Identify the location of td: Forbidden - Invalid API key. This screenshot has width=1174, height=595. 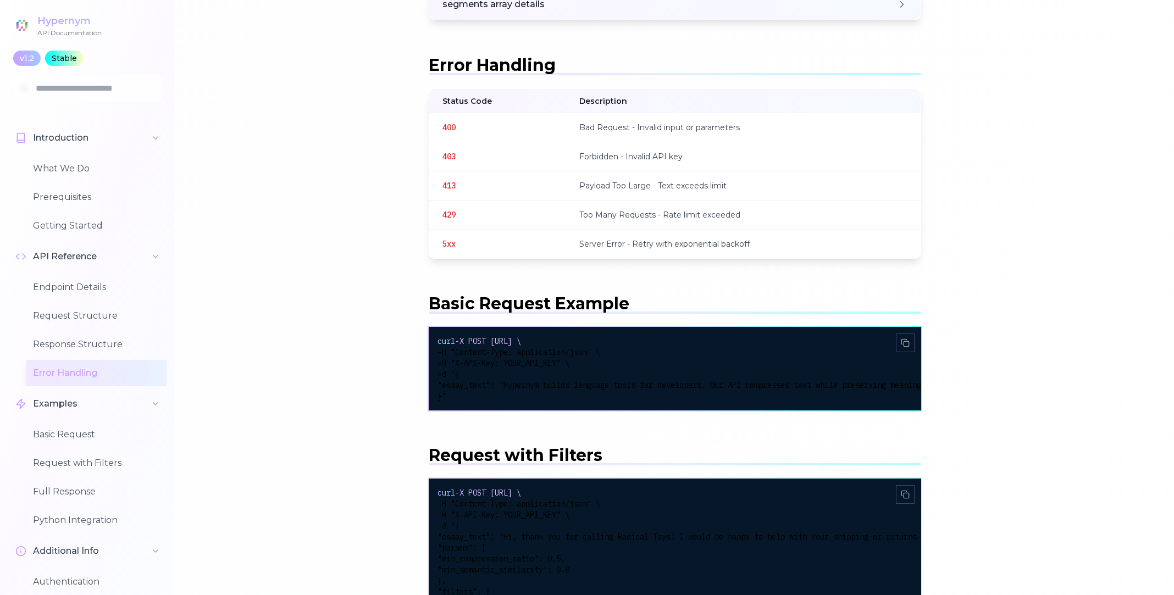
(743, 157).